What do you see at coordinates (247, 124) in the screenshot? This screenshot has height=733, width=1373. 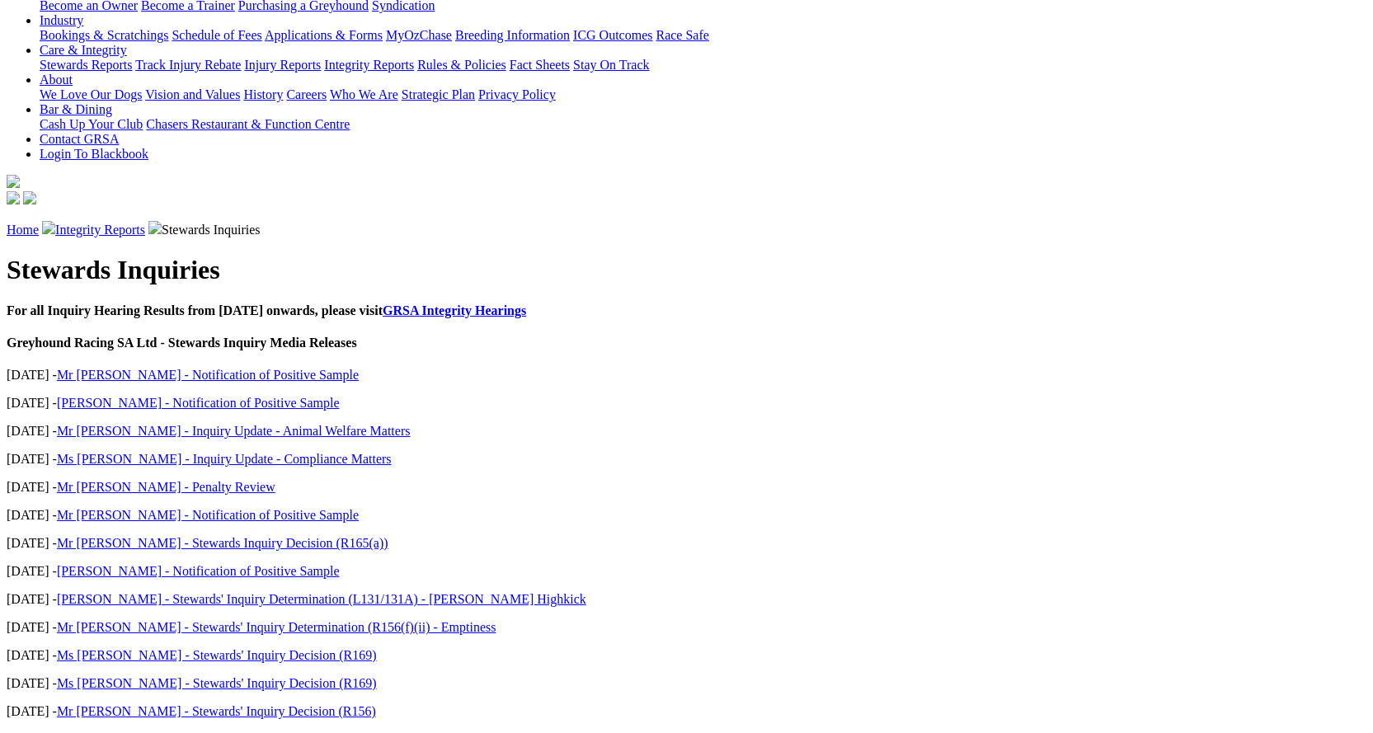 I see `a: Chasers Restaurant & Function Centre` at bounding box center [247, 124].